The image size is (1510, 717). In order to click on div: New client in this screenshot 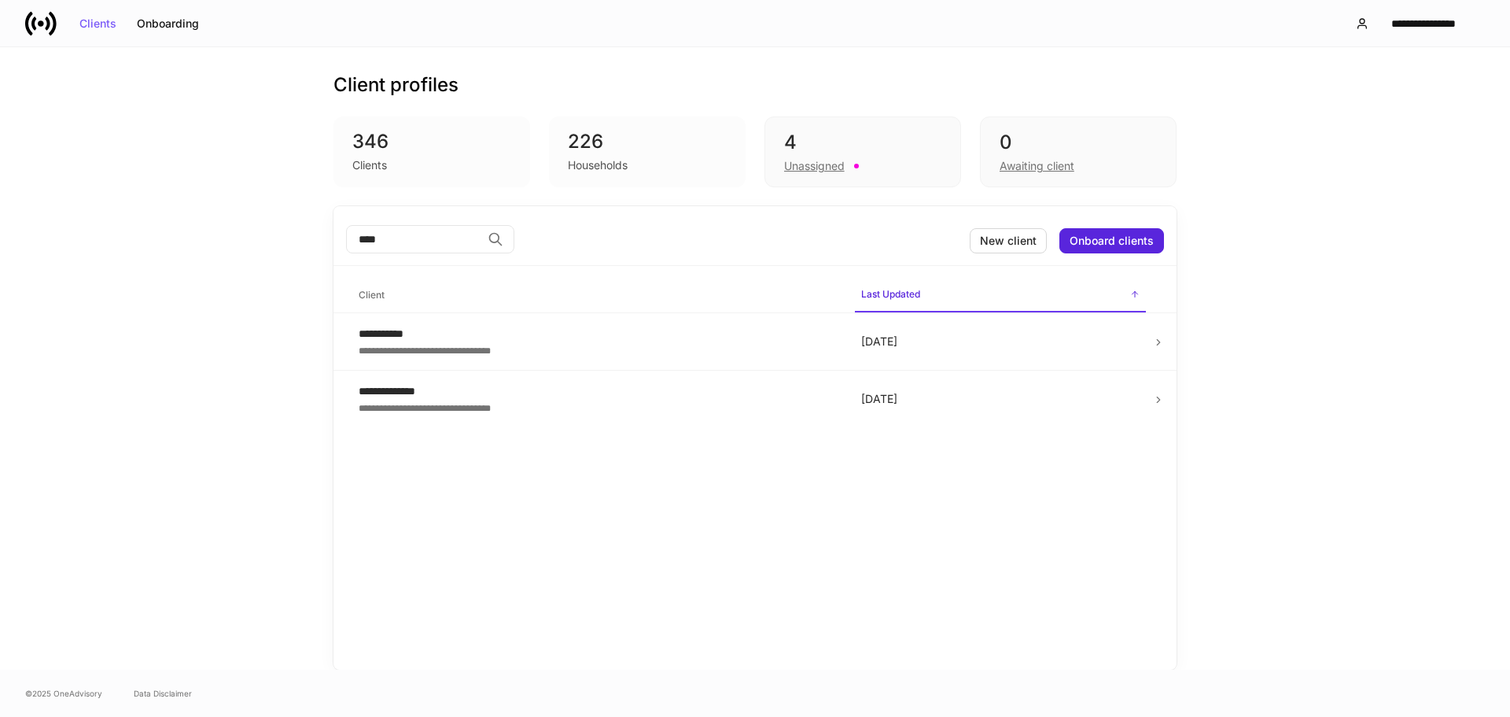, I will do `click(1008, 241)`.